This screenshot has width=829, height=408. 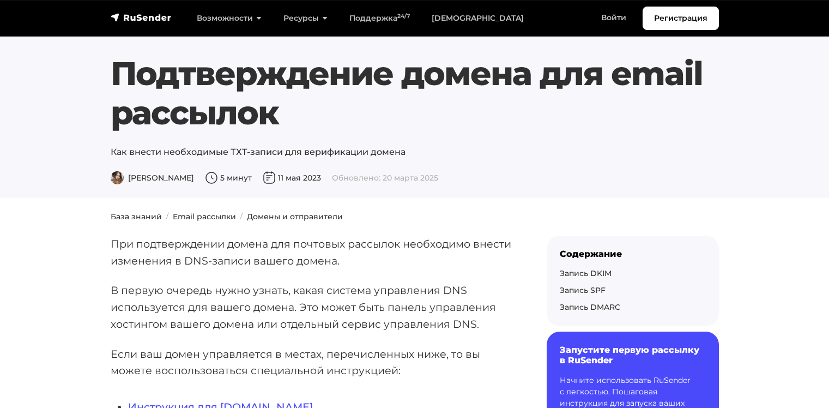 I want to click on img: Время чтения, so click(x=212, y=178).